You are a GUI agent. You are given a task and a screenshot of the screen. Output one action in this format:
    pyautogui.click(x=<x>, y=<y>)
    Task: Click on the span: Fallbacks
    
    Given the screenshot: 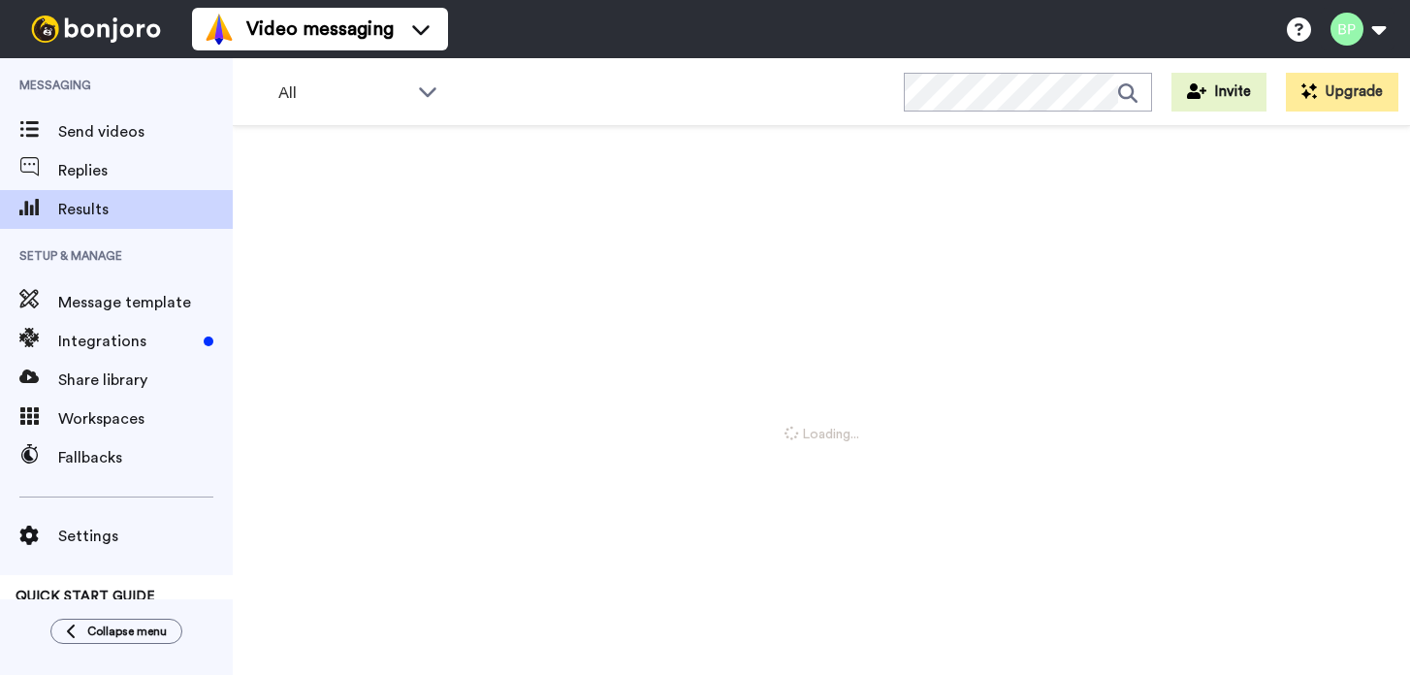 What is the action you would take?
    pyautogui.click(x=145, y=458)
    